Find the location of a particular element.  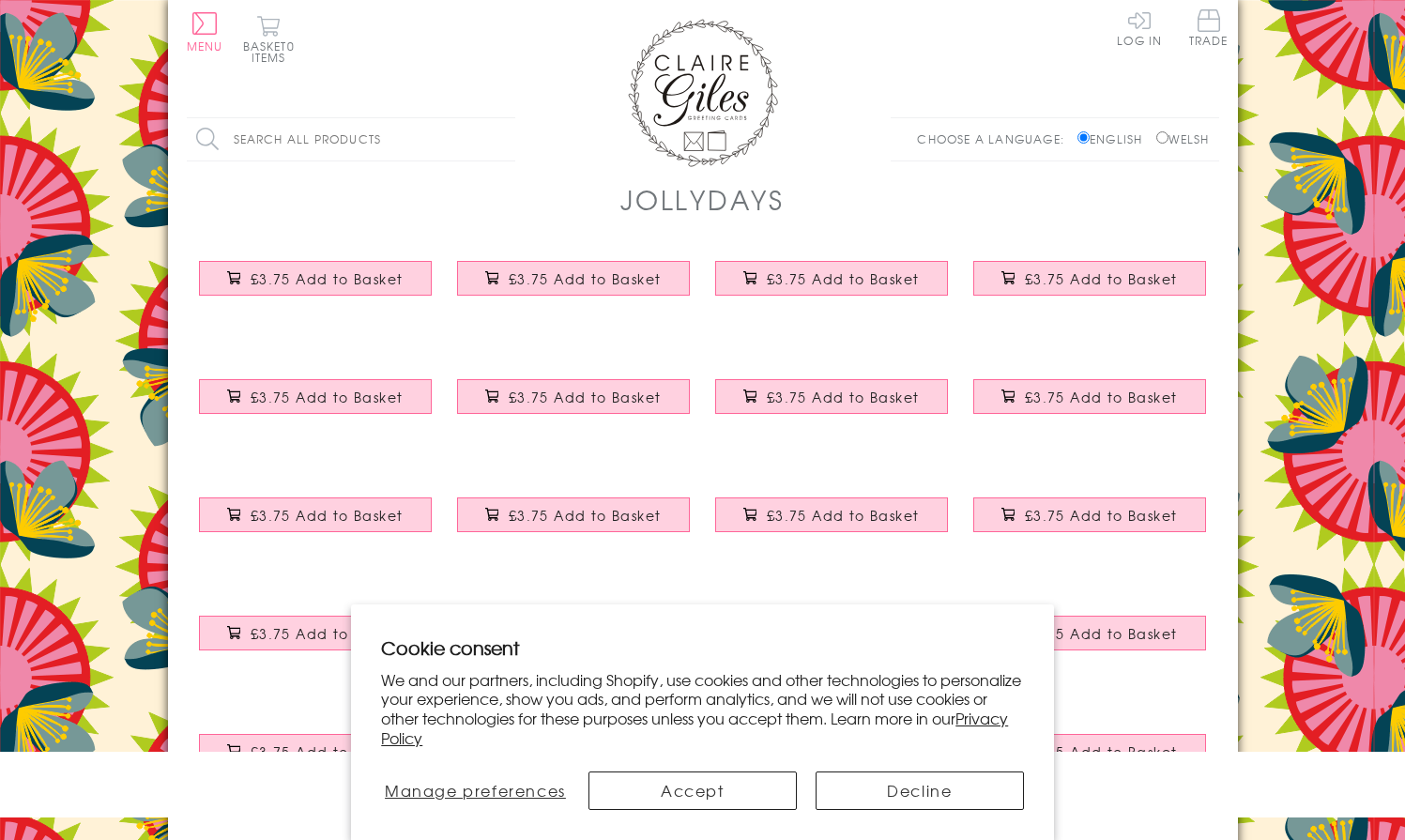

a: Christmas Card, Pile of School Books, Top Teacher, Embellished with pompoms £3.75 Add to Basket is located at coordinates (1090, 642).